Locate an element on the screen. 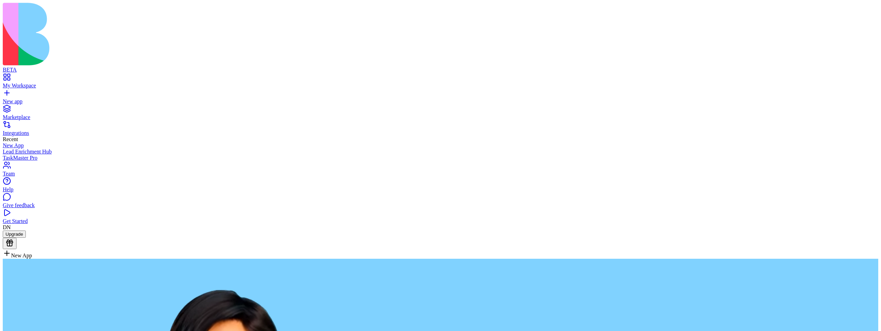 The width and height of the screenshot is (881, 331). a: TaskMaster Pro is located at coordinates (440, 158).